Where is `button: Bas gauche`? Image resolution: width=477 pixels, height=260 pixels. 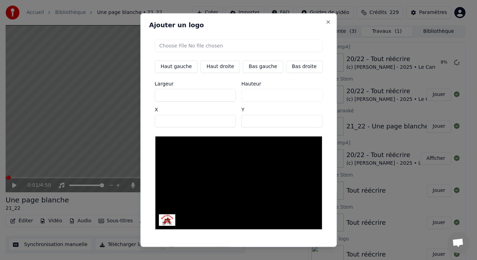
button: Bas gauche is located at coordinates (263, 66).